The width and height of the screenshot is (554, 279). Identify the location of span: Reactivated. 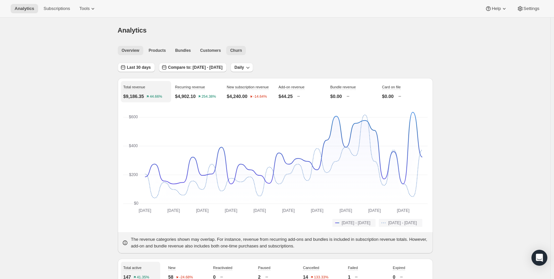
(222, 267).